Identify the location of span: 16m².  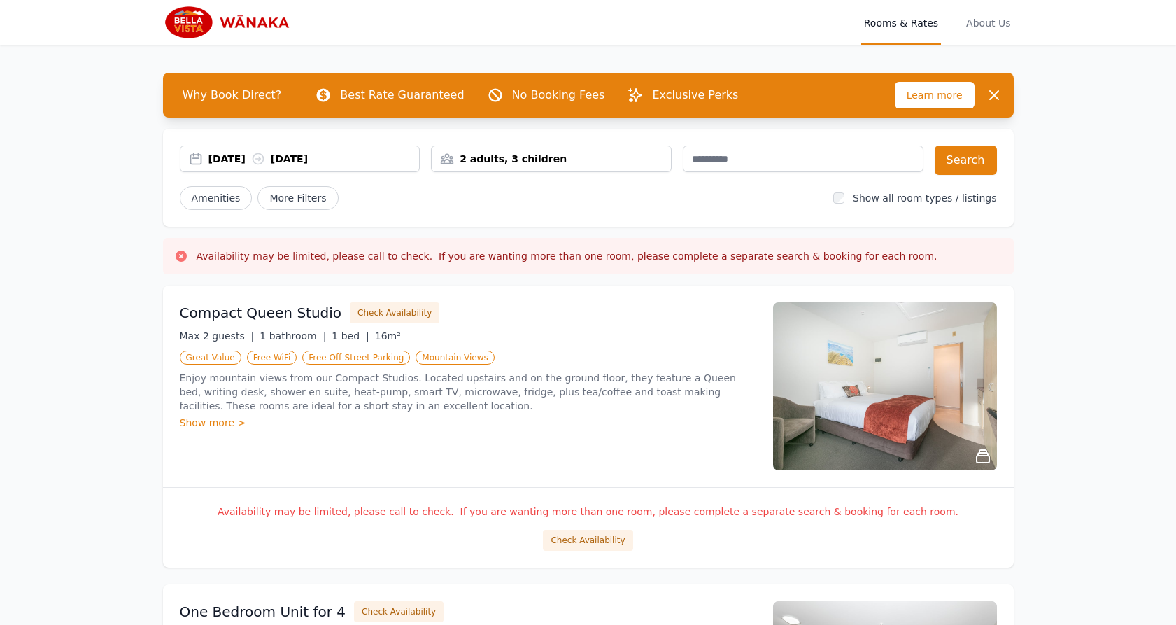
(388, 336).